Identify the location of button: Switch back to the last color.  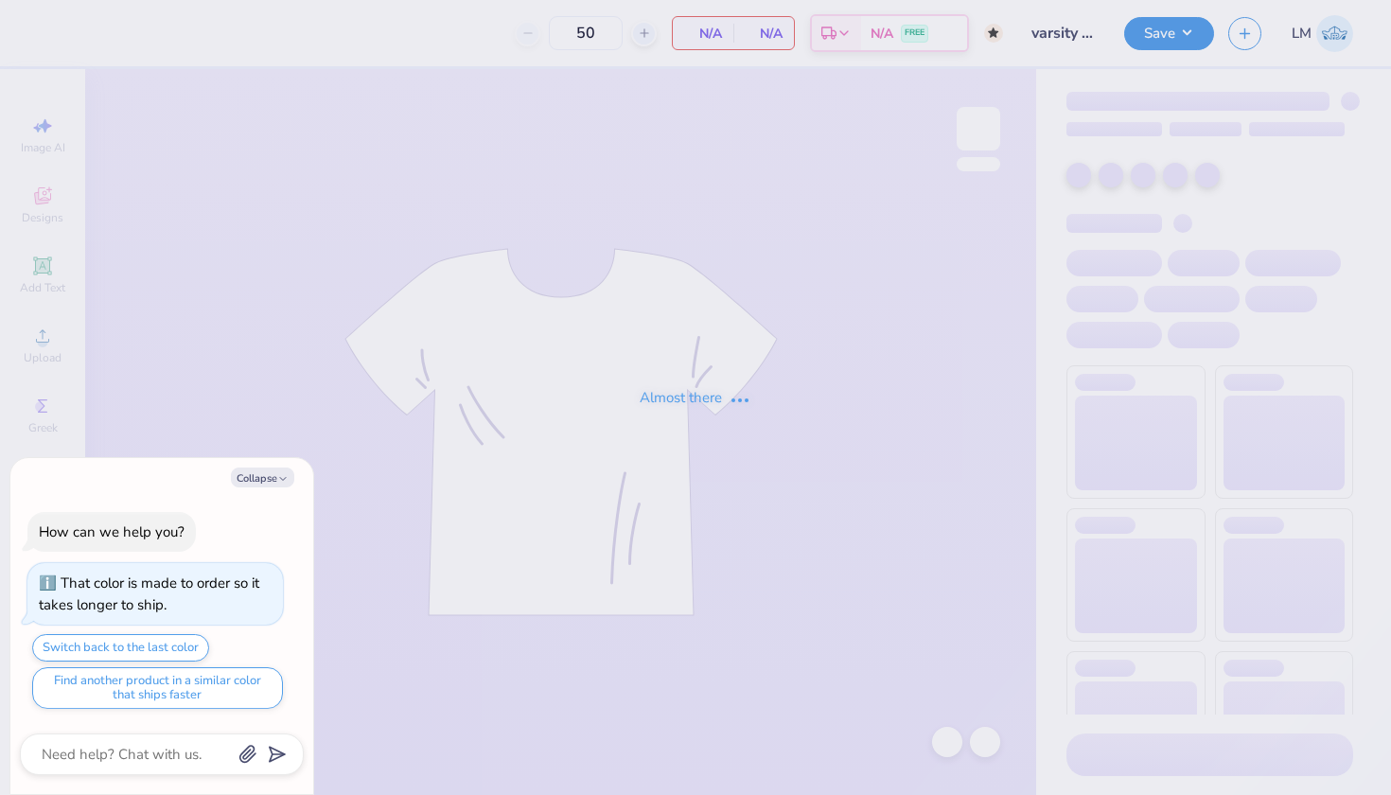
(120, 647).